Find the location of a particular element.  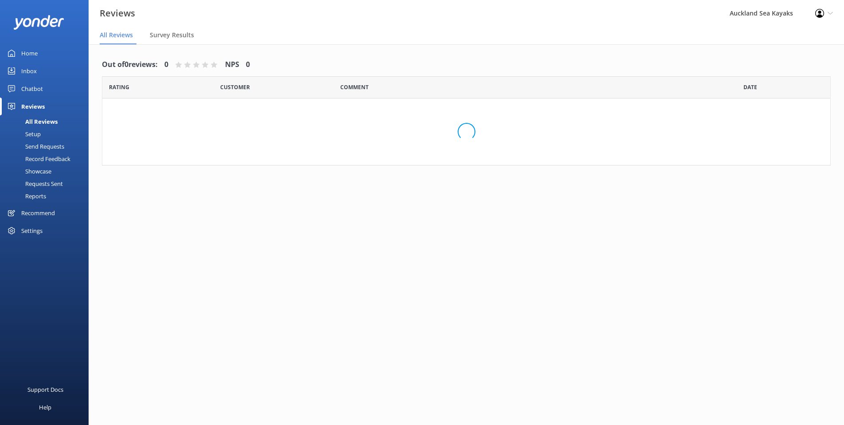

span: Survey Results is located at coordinates (172, 35).